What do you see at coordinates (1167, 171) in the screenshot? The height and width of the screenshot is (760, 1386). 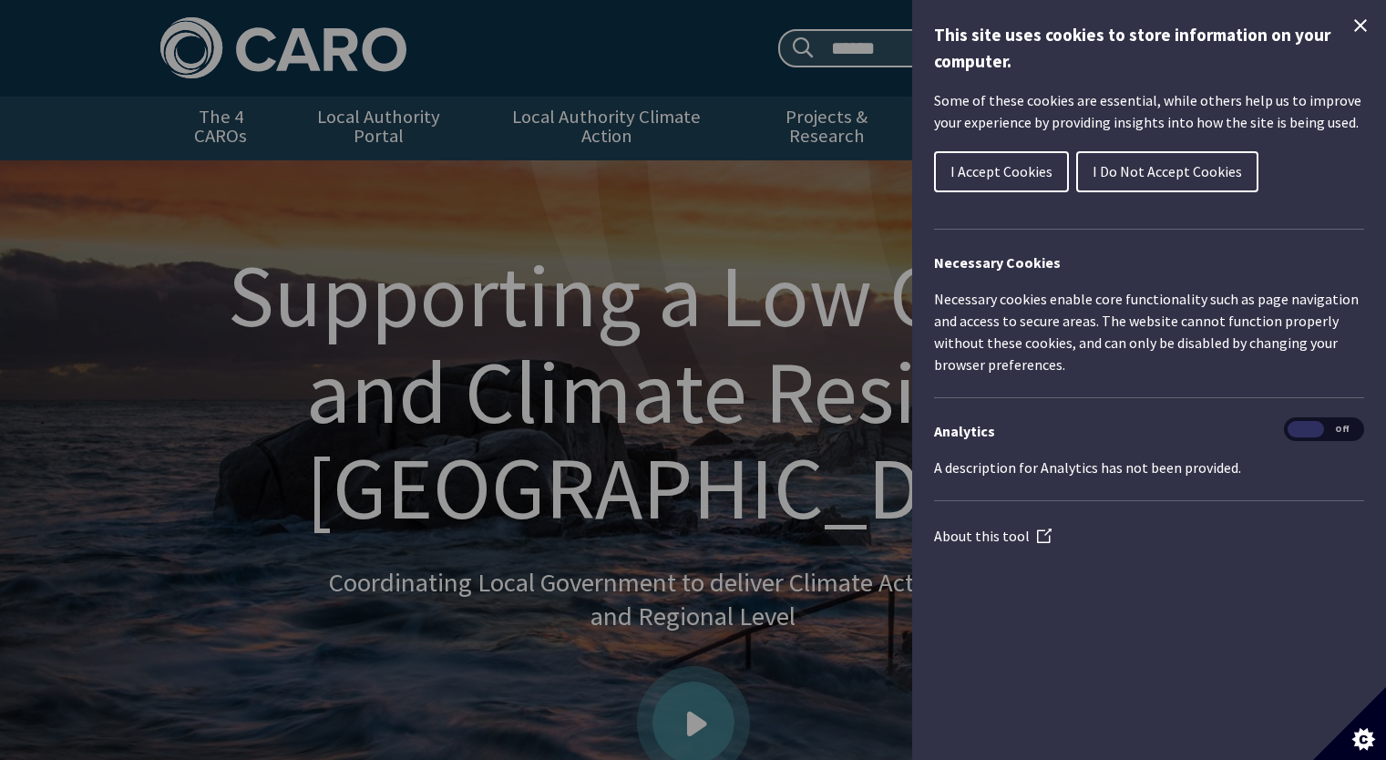 I see `button: I Do Not Accept Cookies` at bounding box center [1167, 171].